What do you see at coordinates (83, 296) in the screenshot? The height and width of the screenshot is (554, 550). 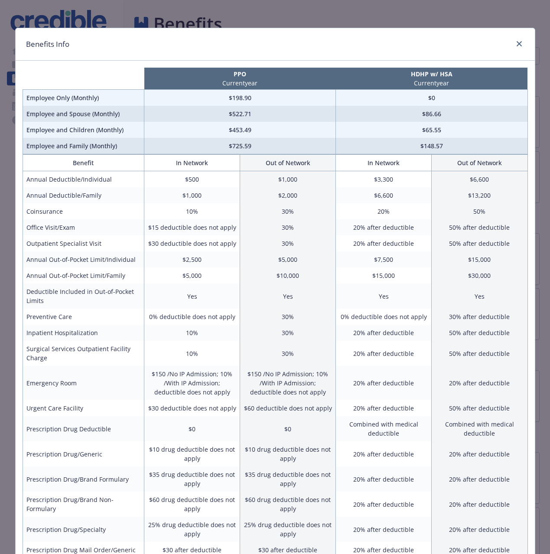 I see `td: Deductible Included in Out-of-Pocket Limits` at bounding box center [83, 296].